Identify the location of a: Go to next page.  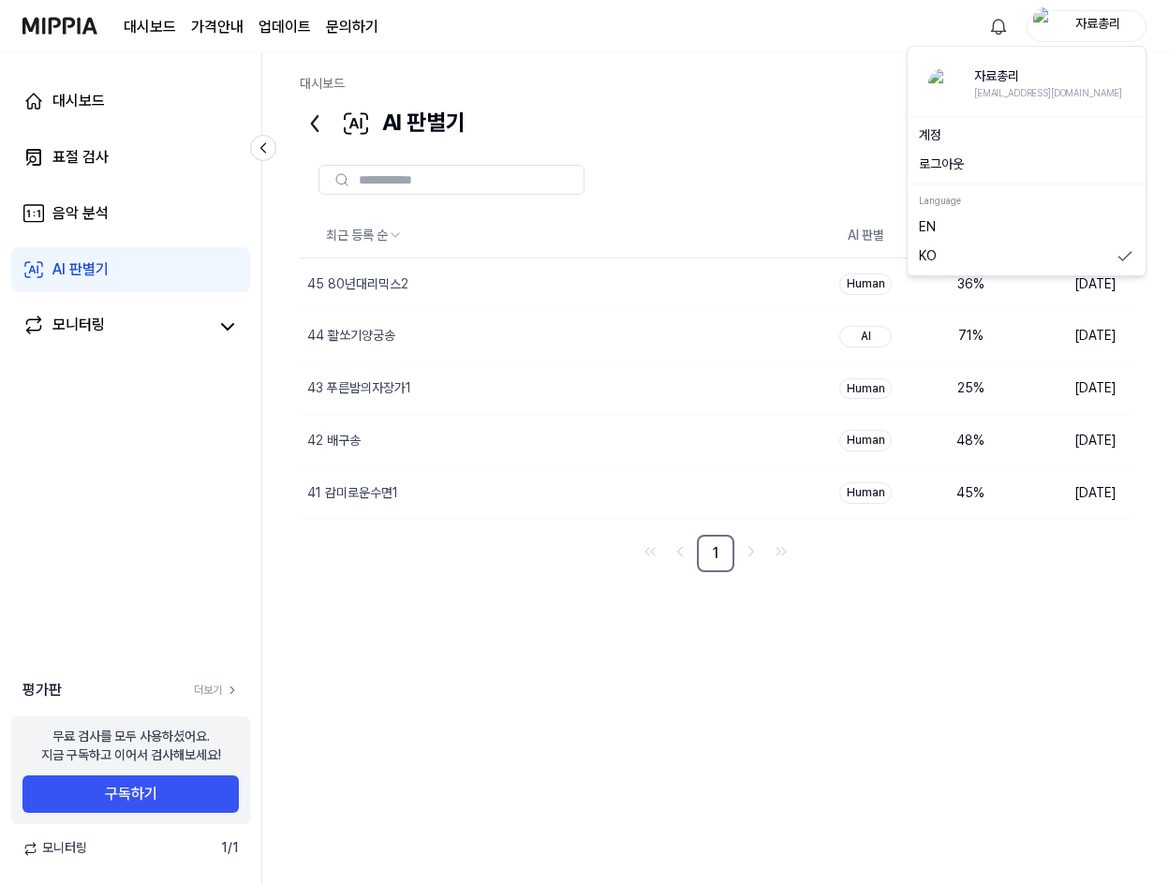
(751, 552).